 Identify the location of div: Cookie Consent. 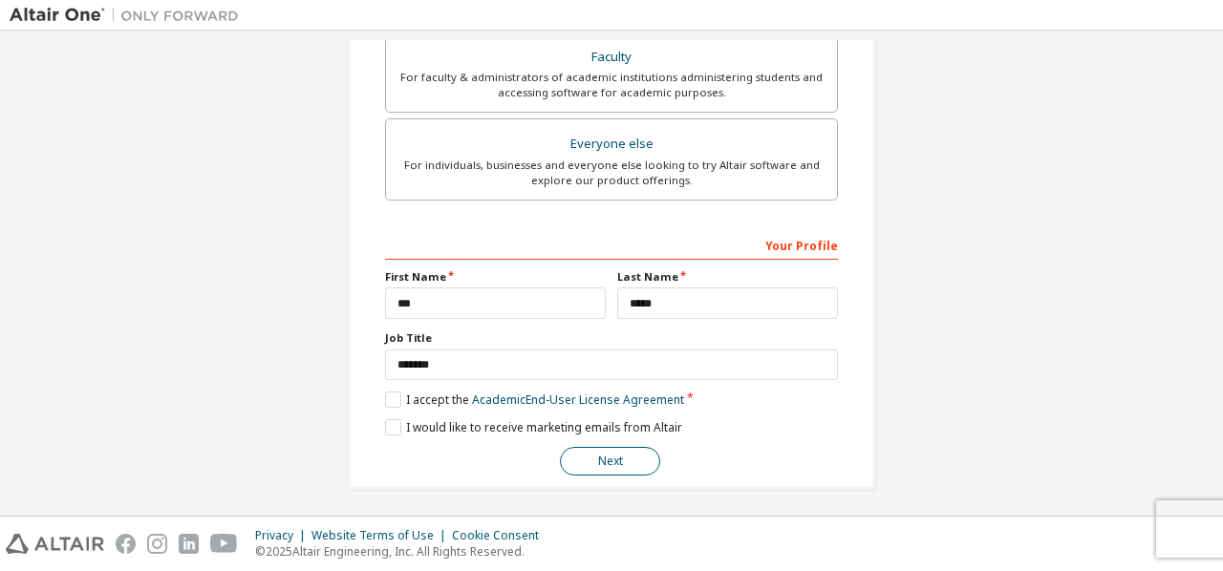
(500, 536).